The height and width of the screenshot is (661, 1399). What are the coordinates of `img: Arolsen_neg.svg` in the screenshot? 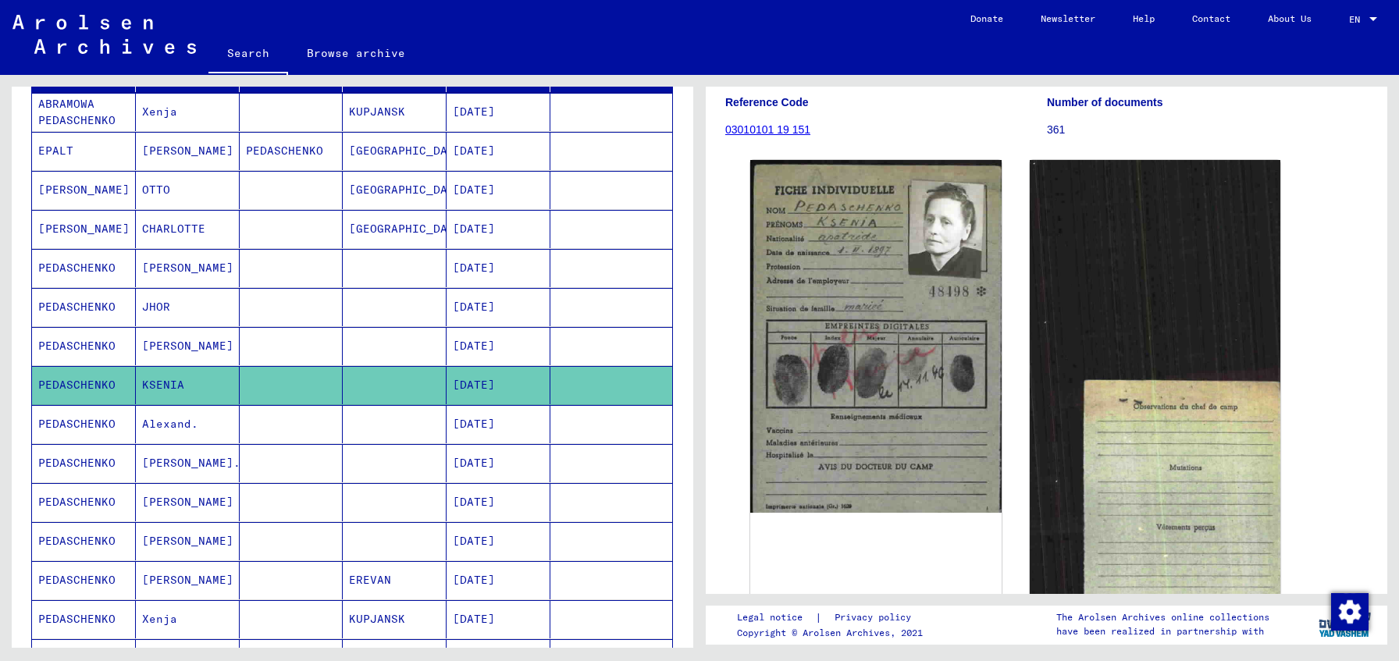 It's located at (104, 34).